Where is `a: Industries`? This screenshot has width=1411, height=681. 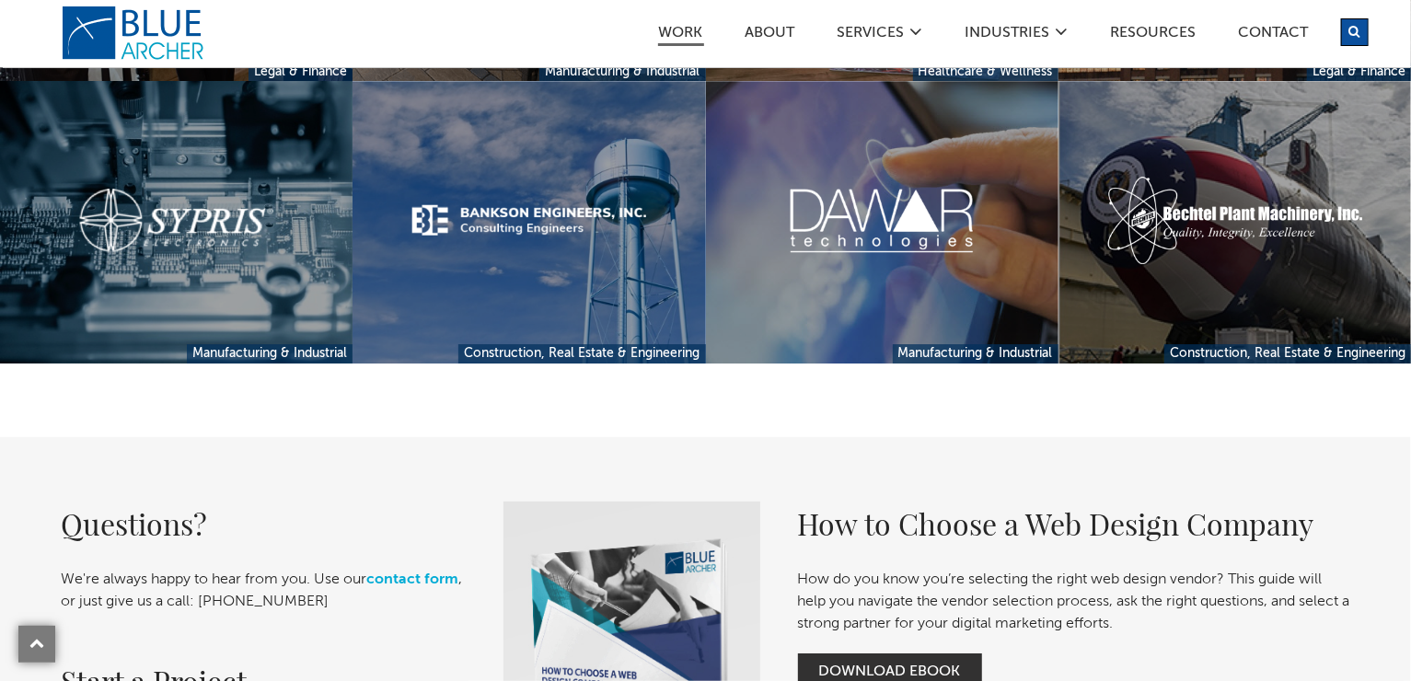
a: Industries is located at coordinates (1008, 35).